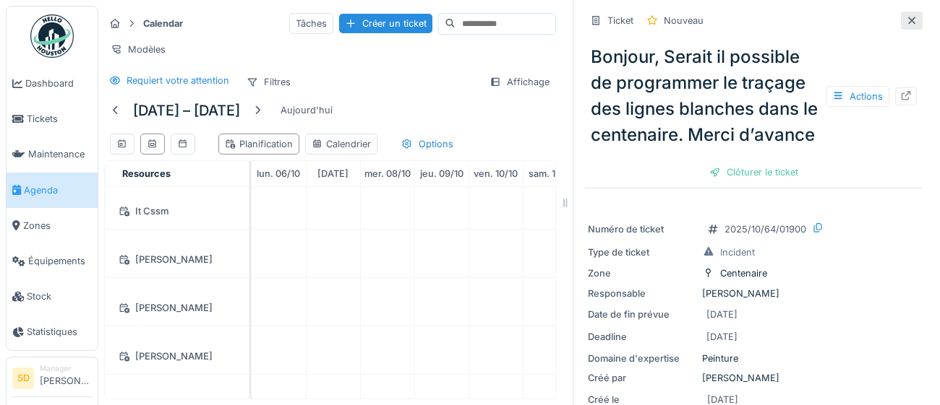 The height and width of the screenshot is (405, 940). I want to click on a: Stock, so click(52, 296).